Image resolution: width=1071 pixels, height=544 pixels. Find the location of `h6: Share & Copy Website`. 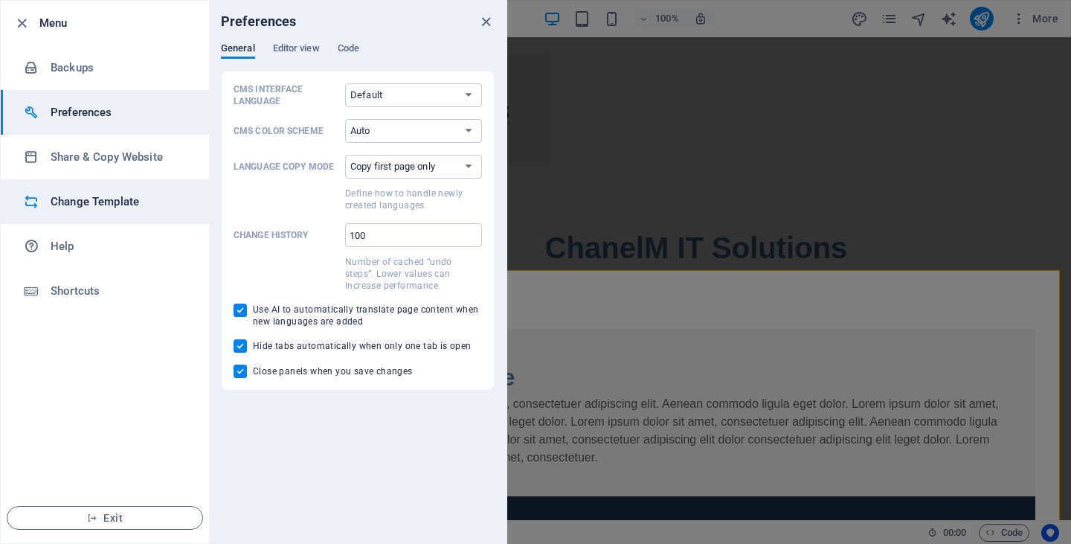

h6: Share & Copy Website is located at coordinates (119, 157).